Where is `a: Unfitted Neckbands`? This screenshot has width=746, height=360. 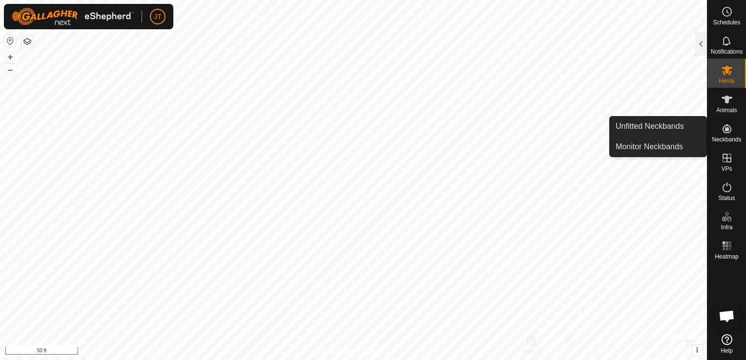
a: Unfitted Neckbands is located at coordinates (658, 126).